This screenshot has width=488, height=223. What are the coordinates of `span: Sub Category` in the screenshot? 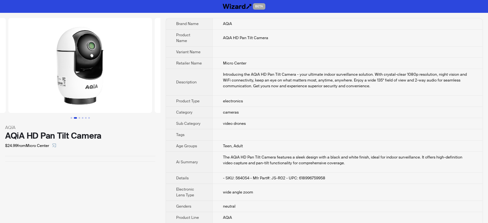 It's located at (188, 123).